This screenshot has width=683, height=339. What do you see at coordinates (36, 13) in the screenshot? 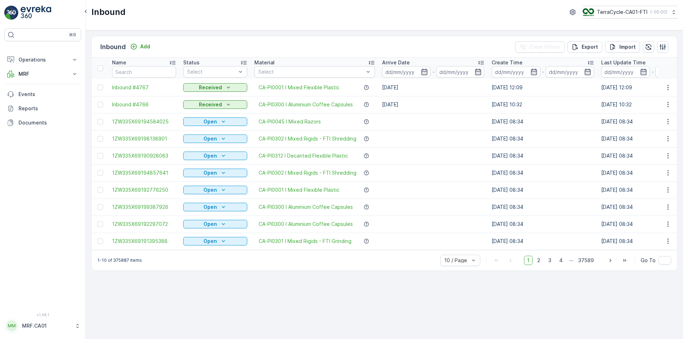
I see `img: logo_light-DOdMpM7g.png` at bounding box center [36, 13].